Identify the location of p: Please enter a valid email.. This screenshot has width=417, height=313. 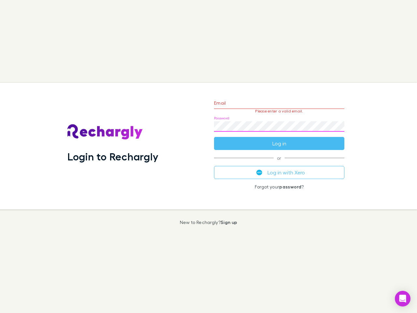
(279, 111).